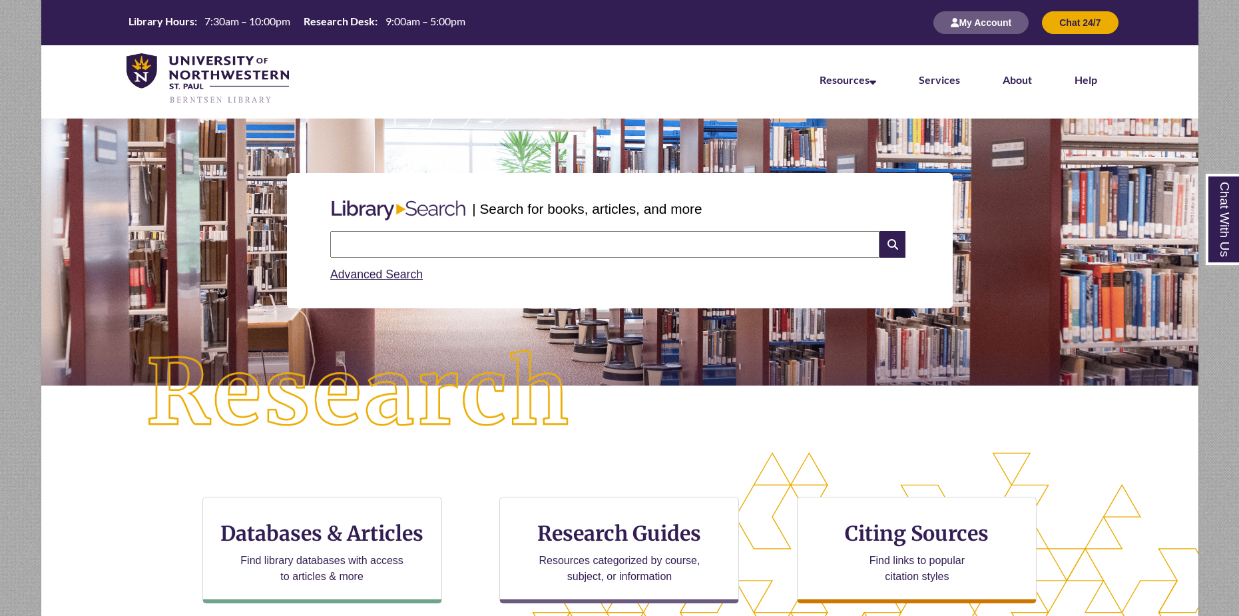 This screenshot has width=1239, height=616. What do you see at coordinates (892, 244) in the screenshot?
I see `i: Search` at bounding box center [892, 244].